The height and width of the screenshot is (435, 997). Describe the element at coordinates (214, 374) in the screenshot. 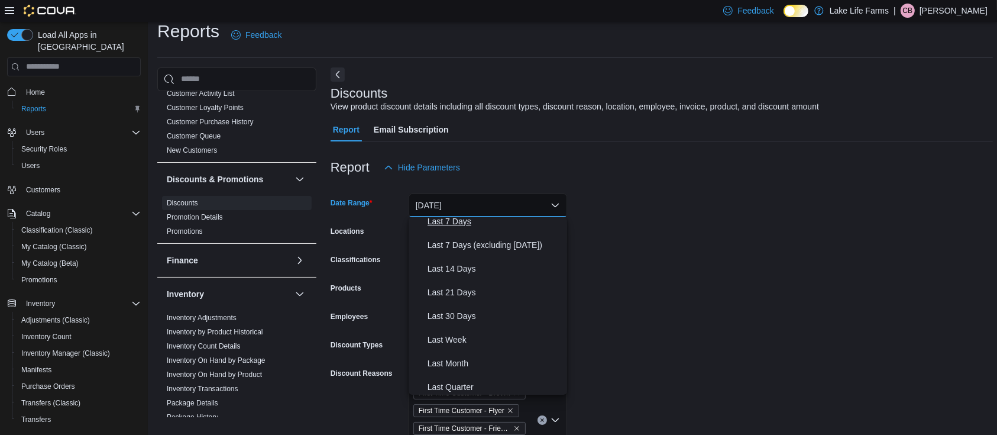

I see `a: Inventory On Hand by Product` at that location.